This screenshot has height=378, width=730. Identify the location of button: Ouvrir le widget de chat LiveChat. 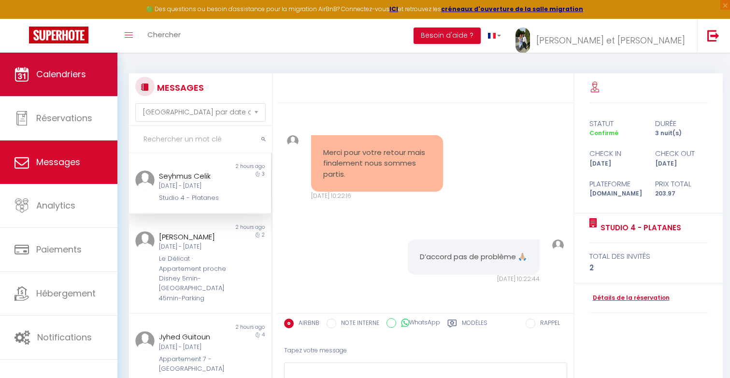
(22, 18).